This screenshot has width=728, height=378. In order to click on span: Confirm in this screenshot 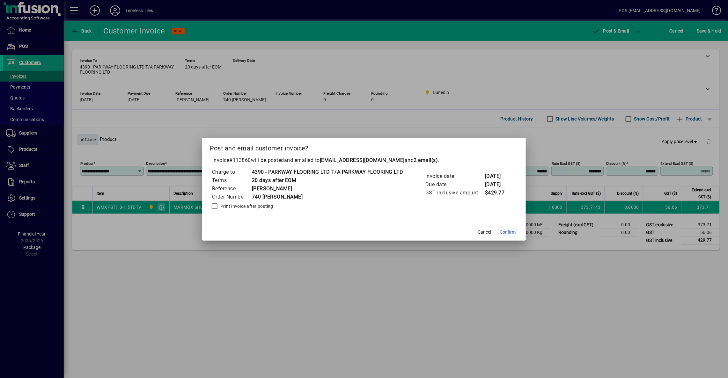, I will do `click(508, 232)`.